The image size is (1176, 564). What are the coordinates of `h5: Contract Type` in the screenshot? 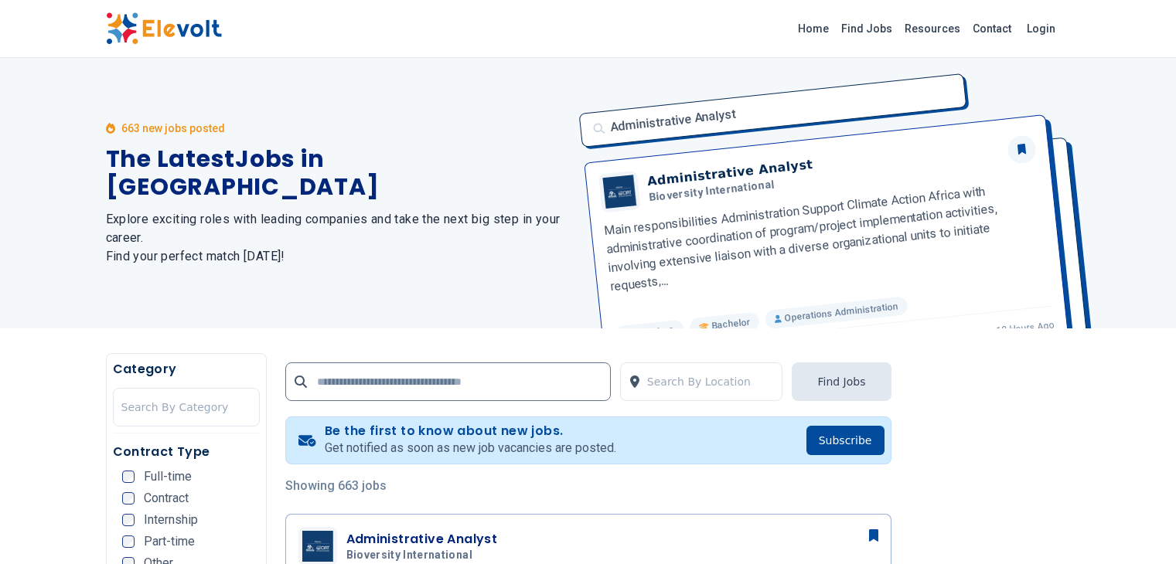 It's located at (186, 452).